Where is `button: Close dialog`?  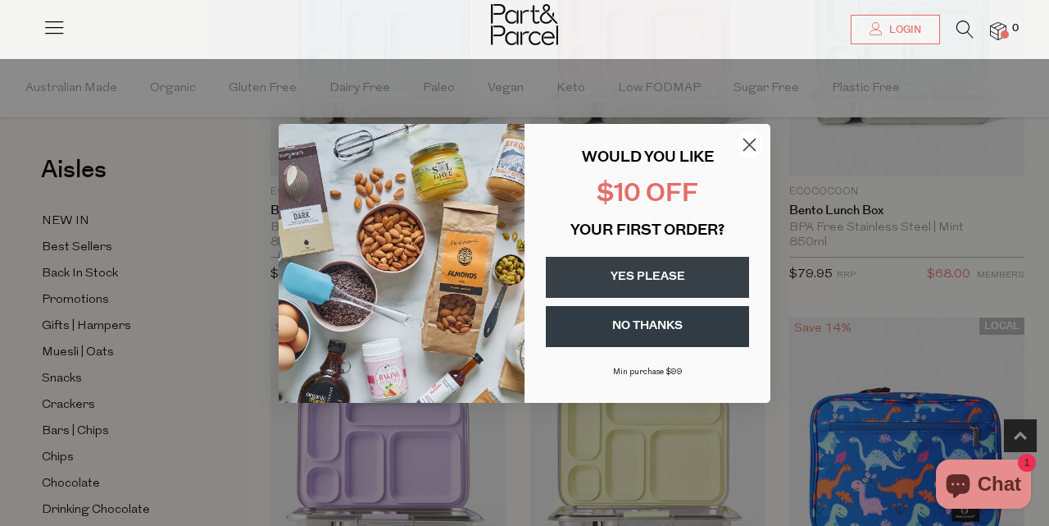
button: Close dialog is located at coordinates (749, 144).